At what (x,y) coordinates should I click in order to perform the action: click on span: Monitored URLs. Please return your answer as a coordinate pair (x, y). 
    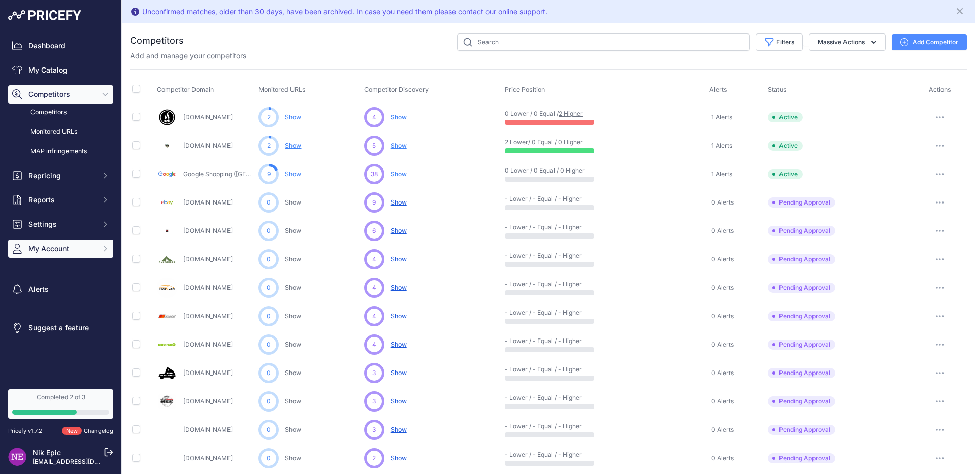
    Looking at the image, I should click on (282, 89).